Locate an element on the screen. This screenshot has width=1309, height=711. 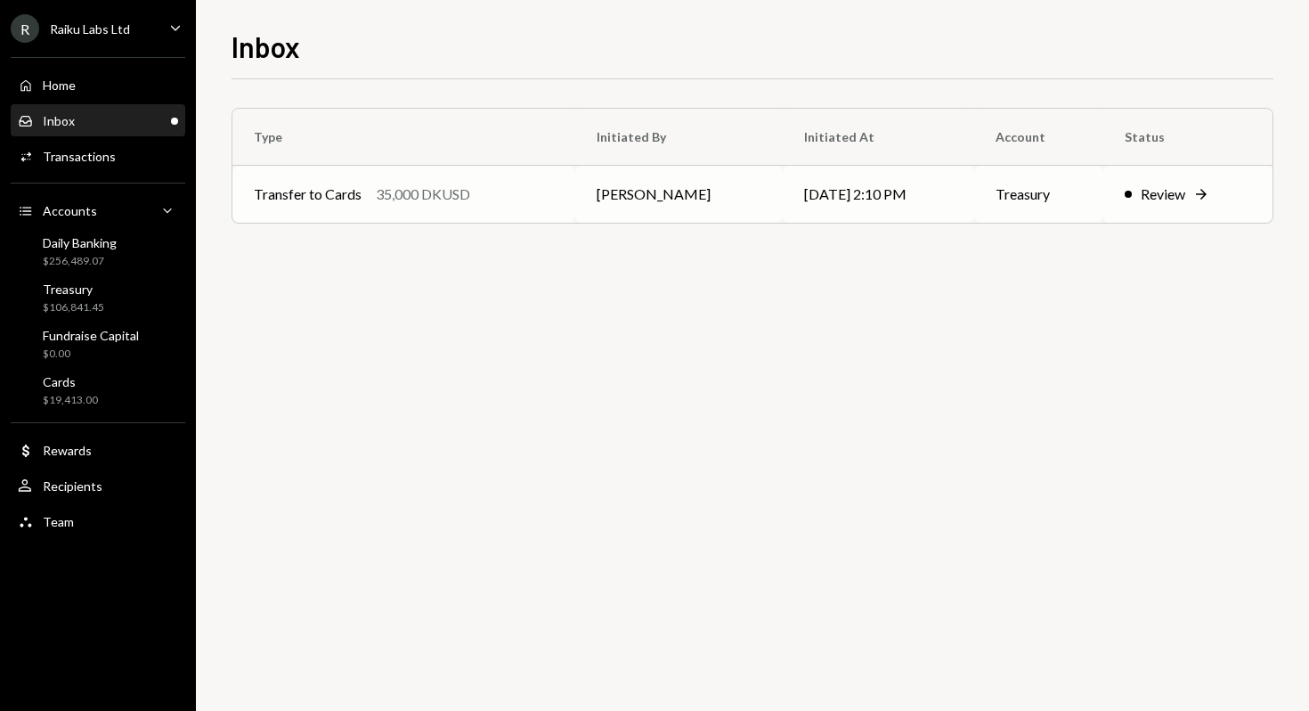
div: $0.00 is located at coordinates (91, 354).